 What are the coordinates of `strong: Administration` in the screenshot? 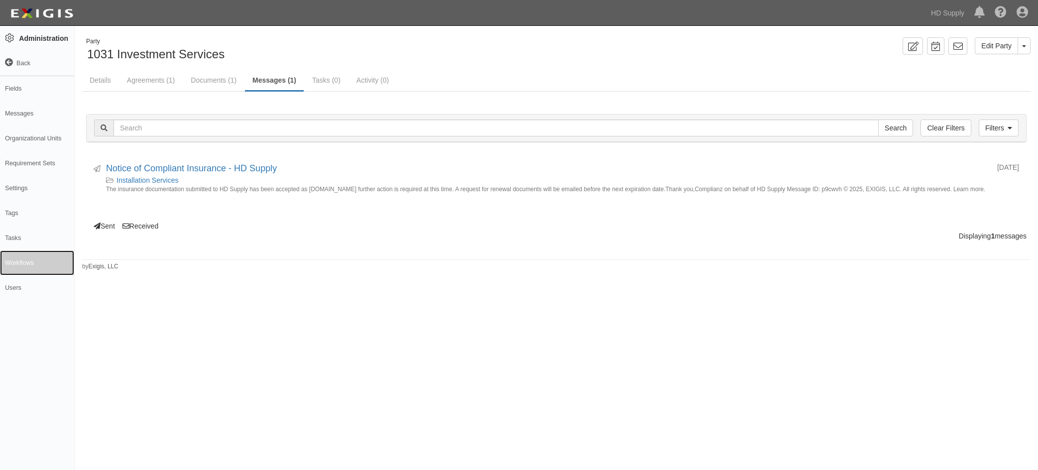 It's located at (43, 38).